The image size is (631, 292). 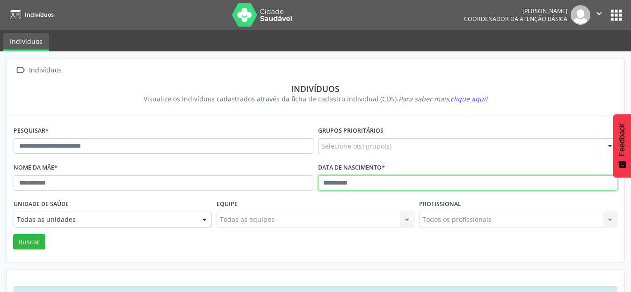 I want to click on label: Unidade de saúde, so click(x=41, y=204).